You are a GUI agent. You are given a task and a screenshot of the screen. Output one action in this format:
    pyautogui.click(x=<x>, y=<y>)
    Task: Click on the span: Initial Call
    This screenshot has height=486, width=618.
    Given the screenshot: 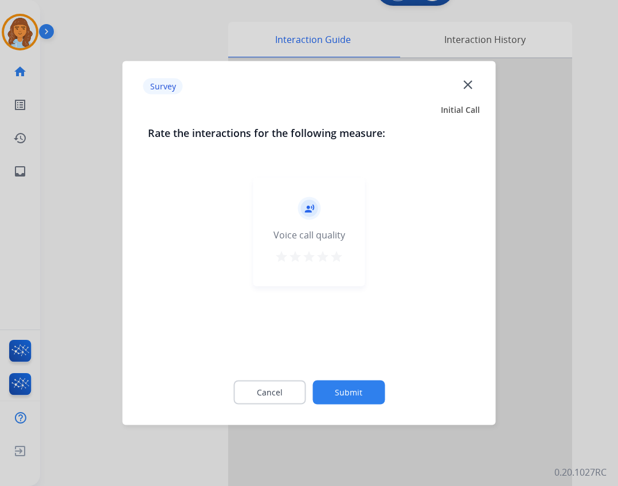 What is the action you would take?
    pyautogui.click(x=460, y=110)
    